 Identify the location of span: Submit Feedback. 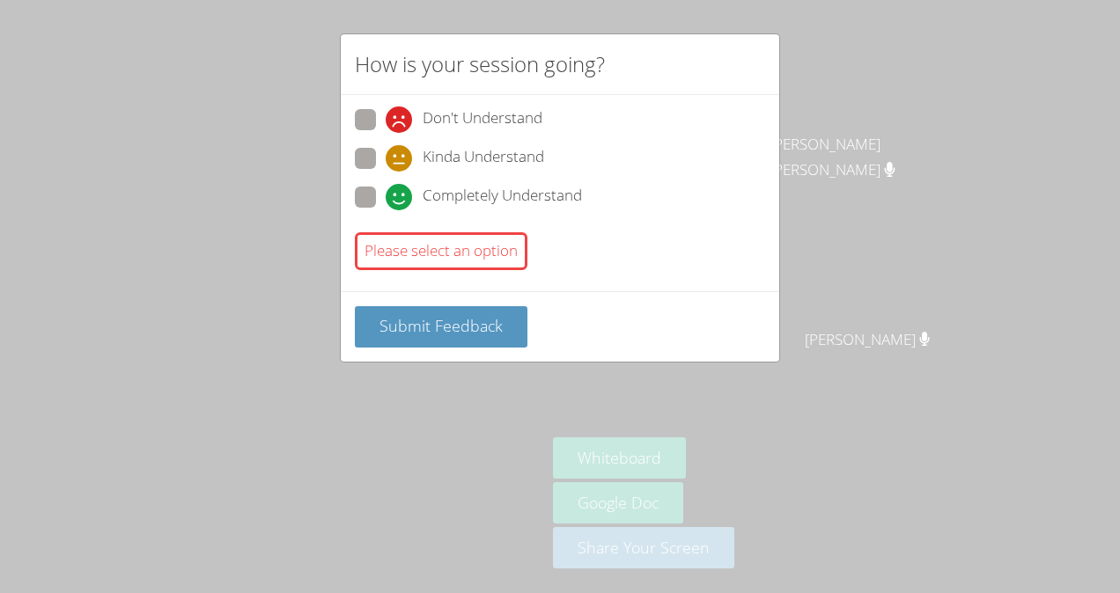
(441, 326).